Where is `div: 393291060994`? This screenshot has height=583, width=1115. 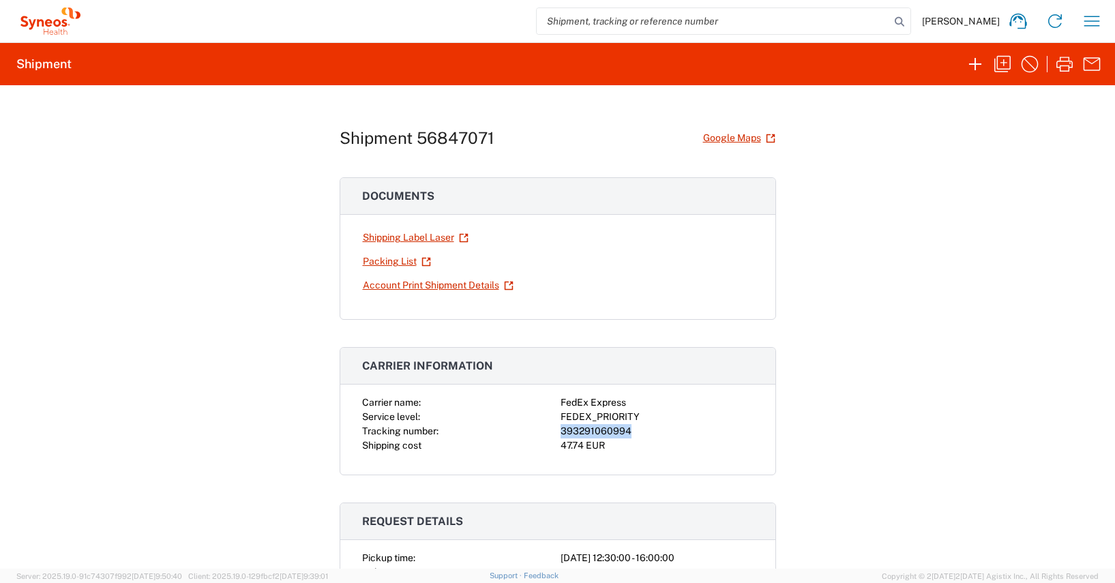
div: 393291060994 is located at coordinates (657, 431).